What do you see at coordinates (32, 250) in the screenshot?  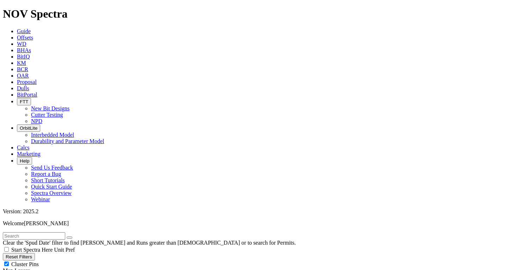 I see `span: Start Spectra Here` at bounding box center [32, 250].